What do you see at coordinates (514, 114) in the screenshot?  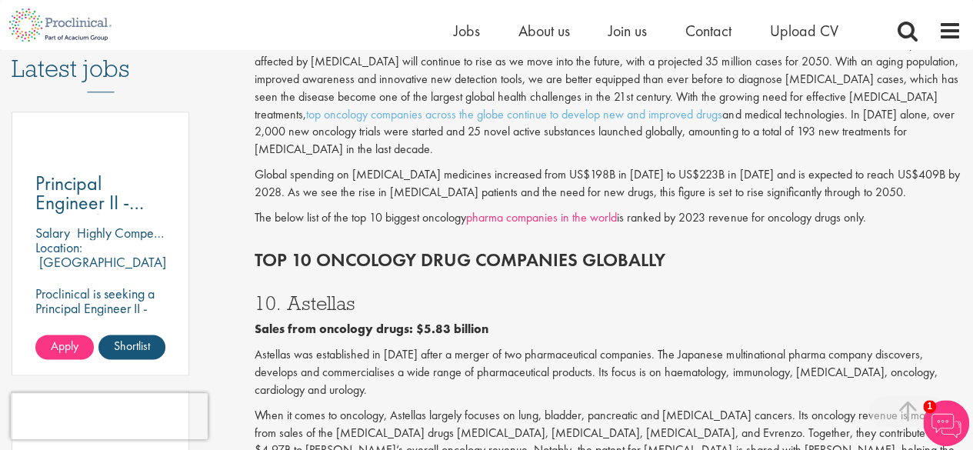 I see `a: top oncology companies across the globe continue to develop new and improved drugs` at bounding box center [514, 114].